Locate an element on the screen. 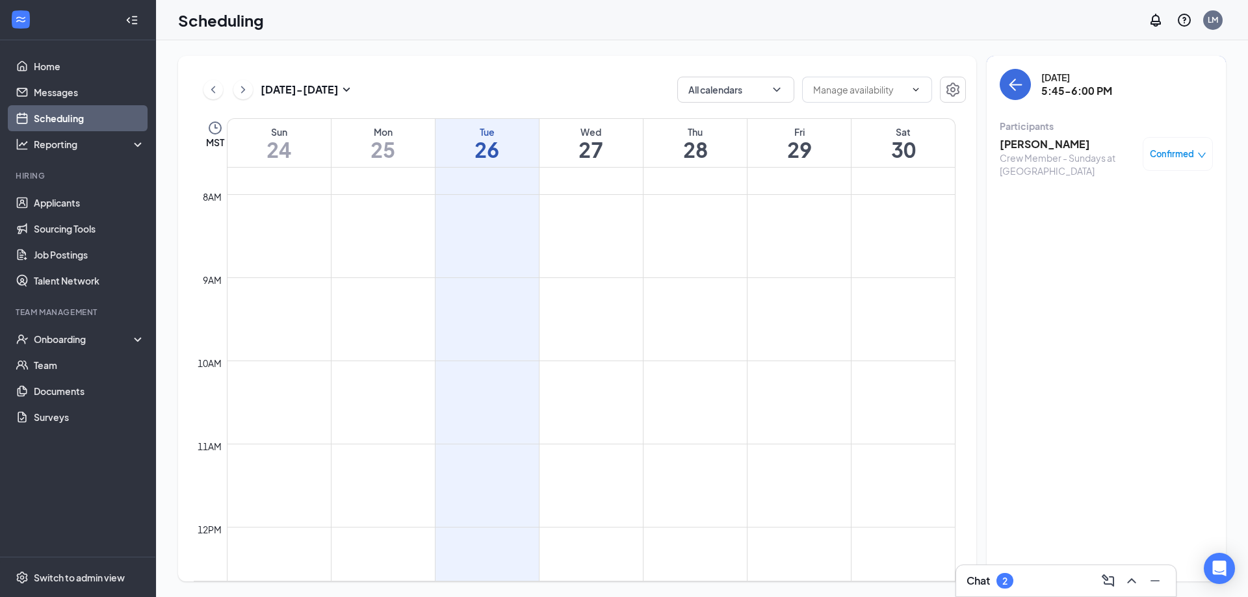 This screenshot has height=597, width=1248. a: Home is located at coordinates (89, 66).